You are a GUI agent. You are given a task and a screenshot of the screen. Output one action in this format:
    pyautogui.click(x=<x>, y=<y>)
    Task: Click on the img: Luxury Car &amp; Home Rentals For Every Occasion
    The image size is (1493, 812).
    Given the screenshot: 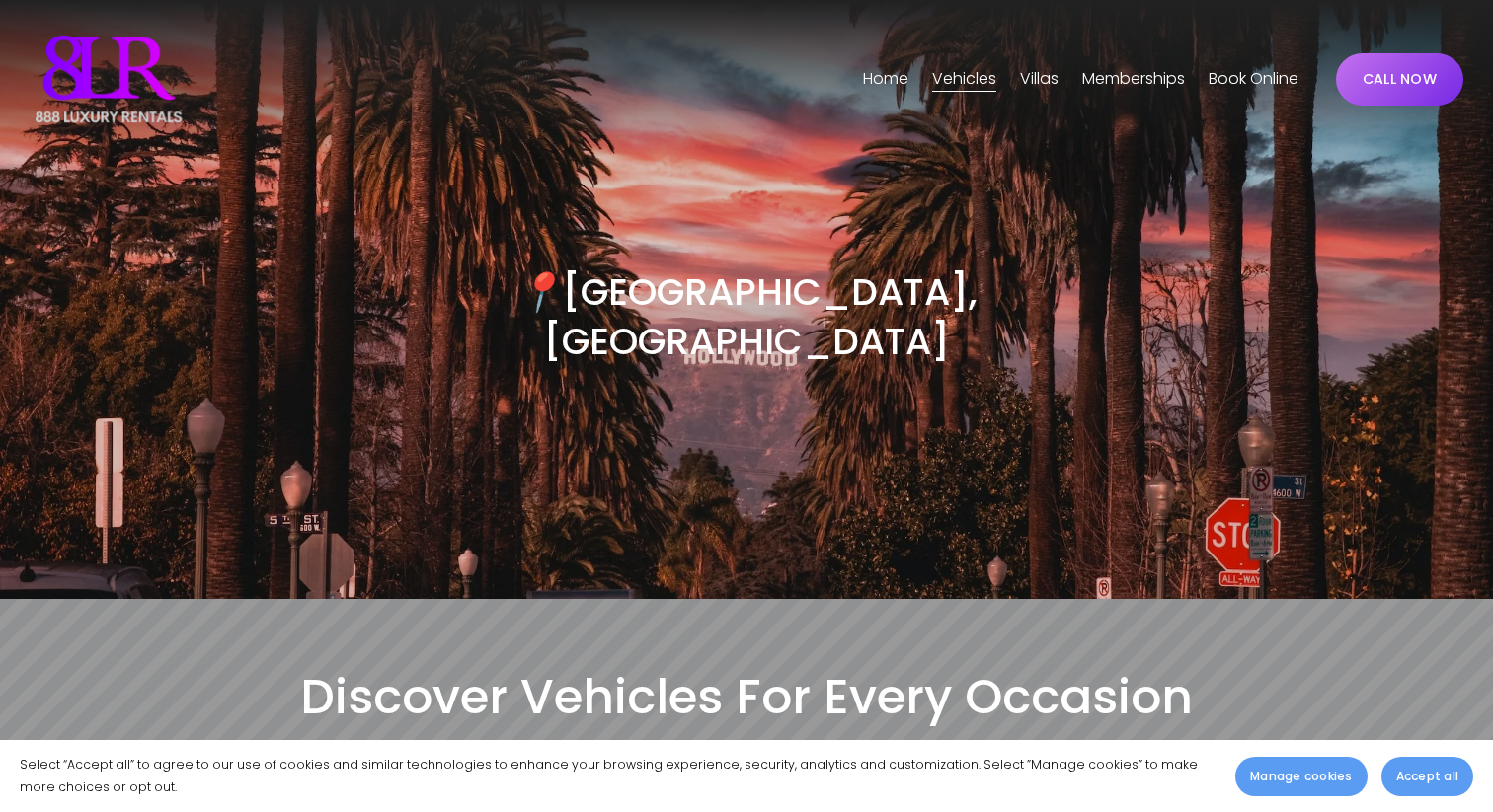 What is the action you would take?
    pyautogui.click(x=109, y=79)
    